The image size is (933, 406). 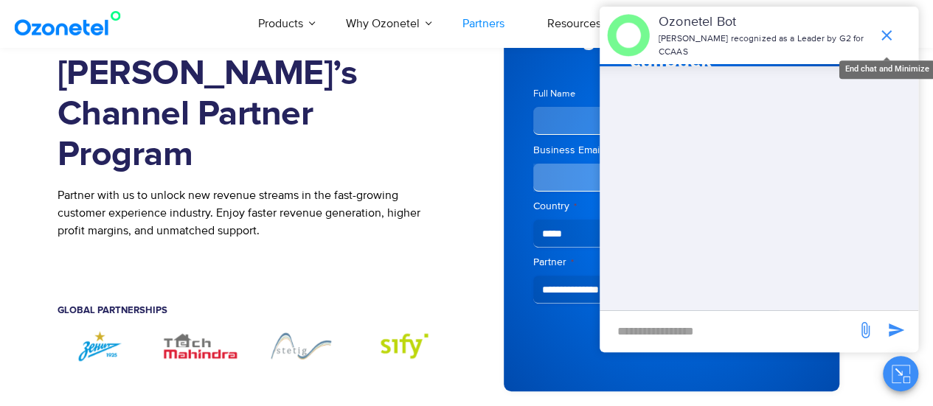 I want to click on div: 4 / 7, so click(x=301, y=346).